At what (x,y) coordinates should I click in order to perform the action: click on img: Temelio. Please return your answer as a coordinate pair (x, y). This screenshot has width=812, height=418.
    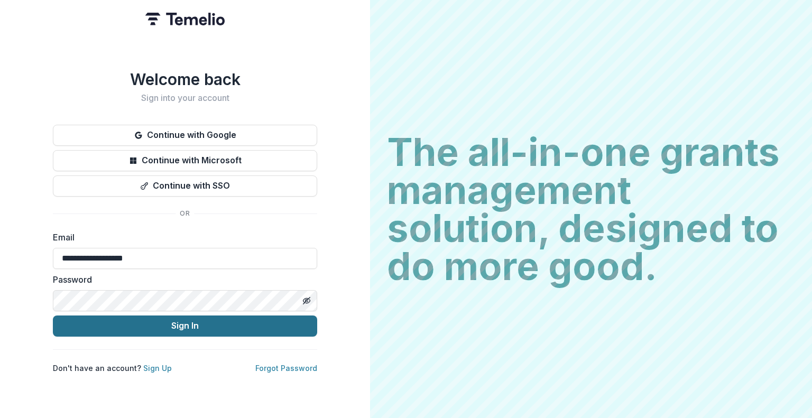
    Looking at the image, I should click on (185, 19).